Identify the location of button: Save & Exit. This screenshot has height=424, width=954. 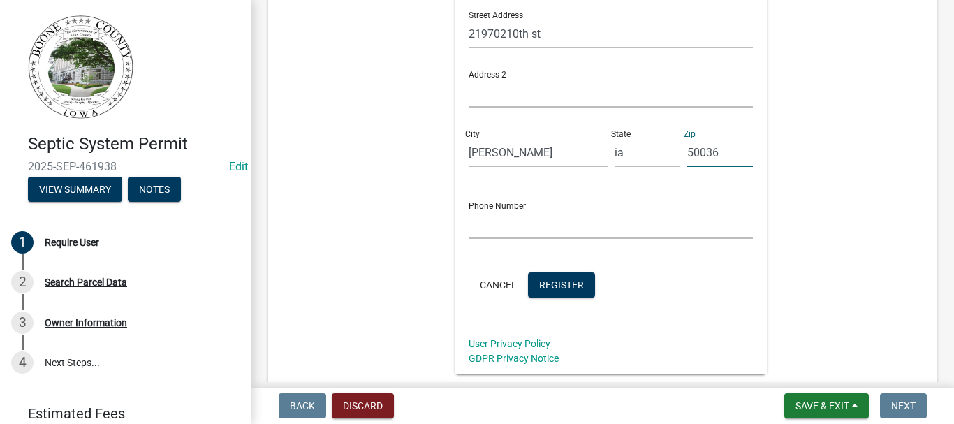
(826, 406).